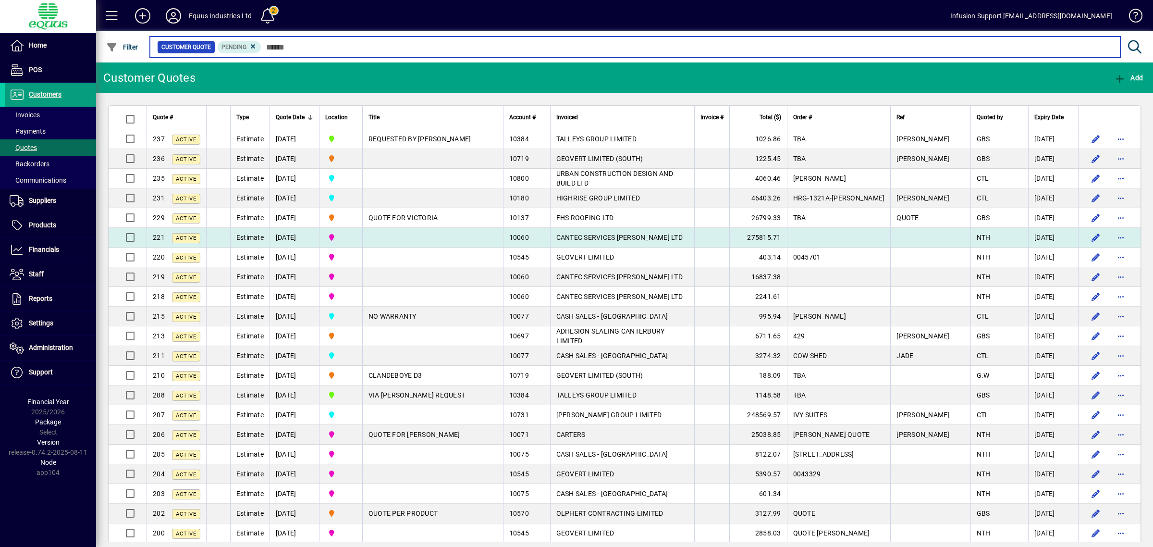  What do you see at coordinates (173, 16) in the screenshot?
I see `button: Profile` at bounding box center [173, 16].